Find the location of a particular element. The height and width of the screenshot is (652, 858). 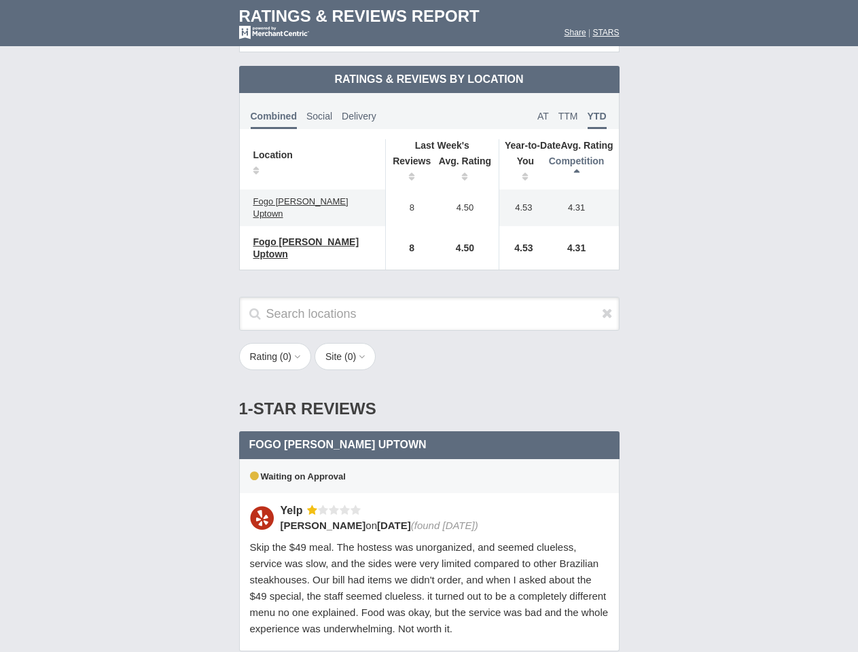

span: Waiting on Approval is located at coordinates (298, 476).